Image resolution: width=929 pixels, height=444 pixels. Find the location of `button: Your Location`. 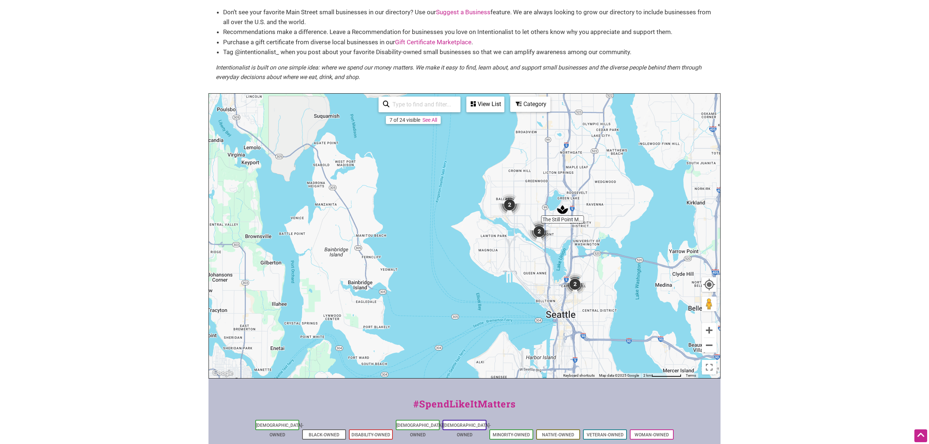

button: Your Location is located at coordinates (709, 284).